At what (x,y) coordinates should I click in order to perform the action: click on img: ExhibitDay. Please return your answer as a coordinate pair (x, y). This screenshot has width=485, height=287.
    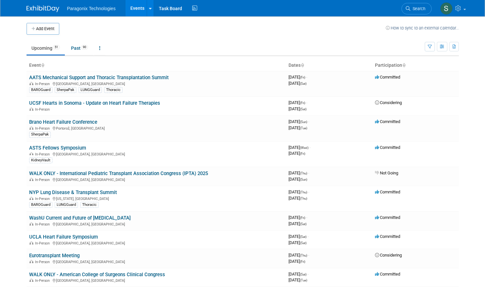
    Looking at the image, I should click on (43, 9).